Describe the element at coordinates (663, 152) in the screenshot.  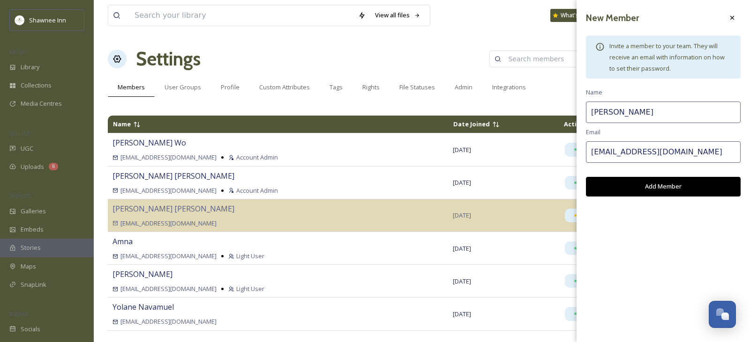
I see `input: Enter their email` at that location.